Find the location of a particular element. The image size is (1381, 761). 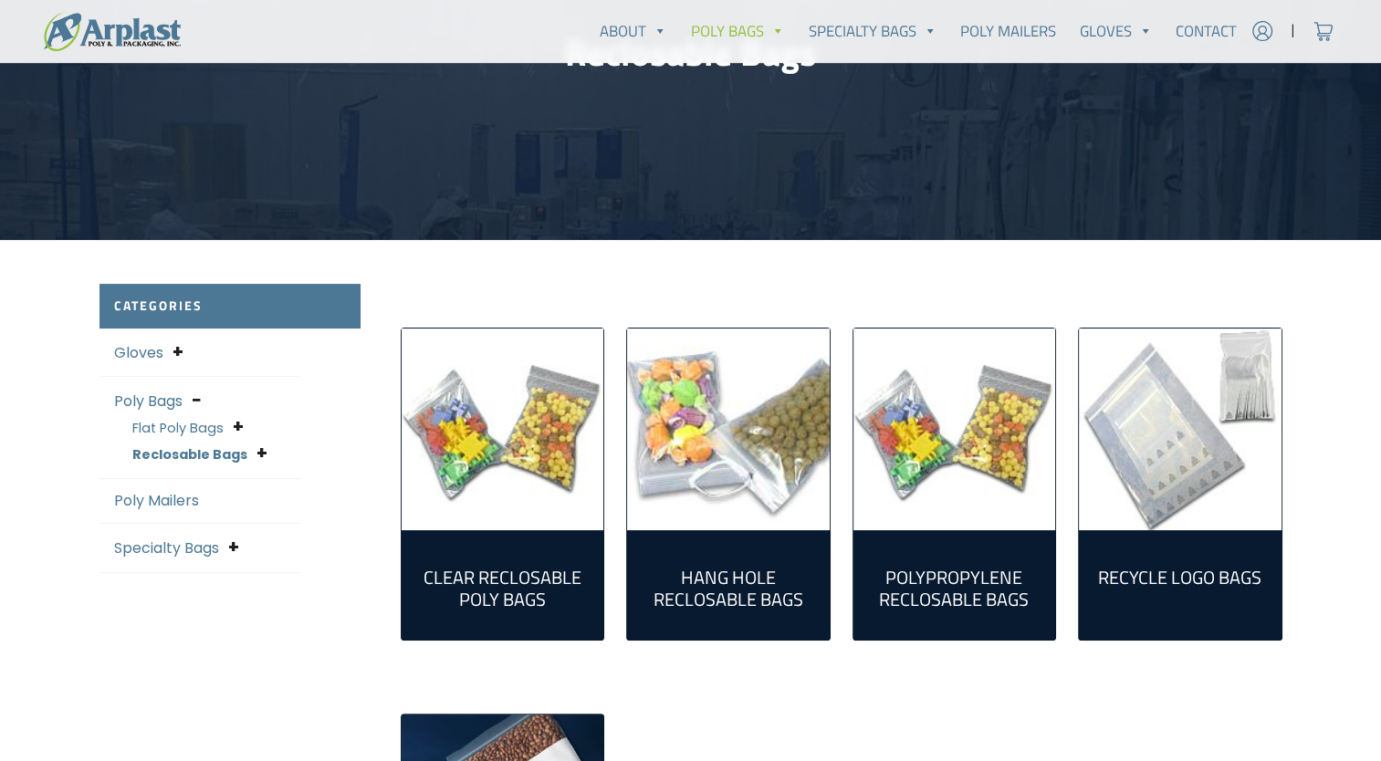

img: Clear Reclosable Poly Bags is located at coordinates (503, 430).